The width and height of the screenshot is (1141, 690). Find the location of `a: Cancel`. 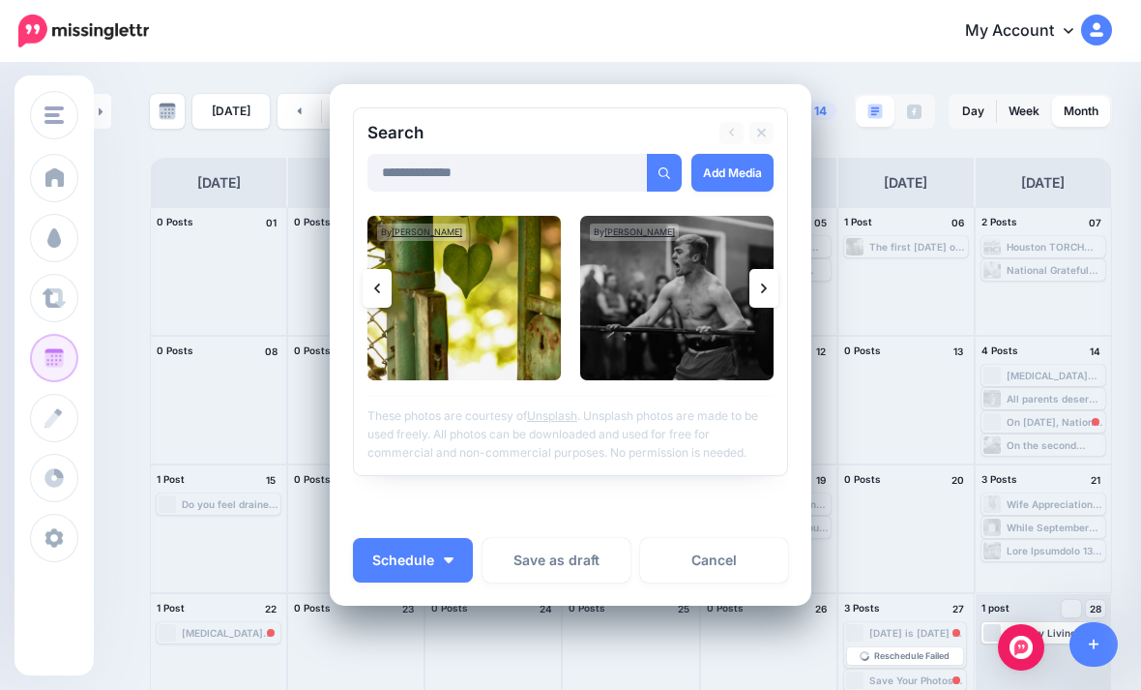

a: Cancel is located at coordinates (714, 560).